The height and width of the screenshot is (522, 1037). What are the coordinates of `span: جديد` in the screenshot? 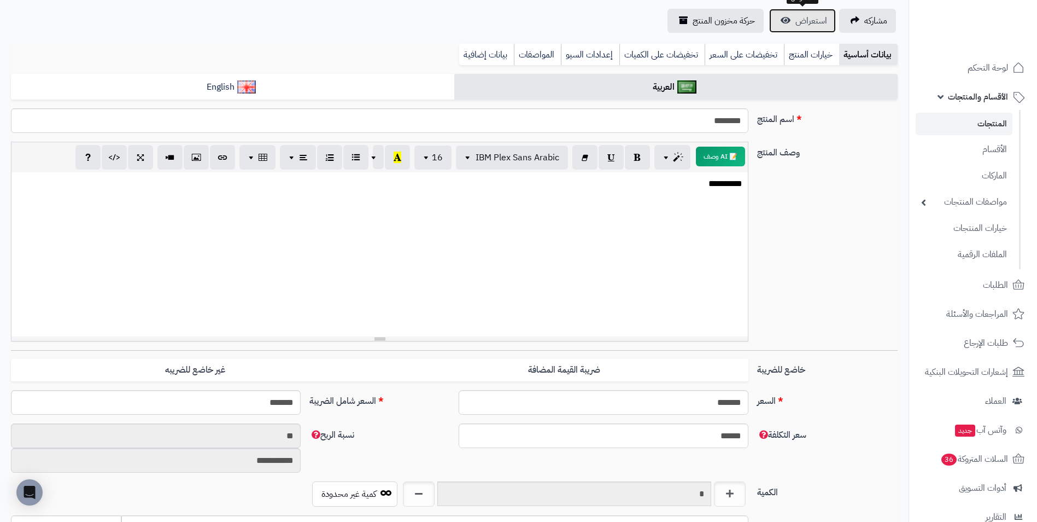 It's located at (965, 430).